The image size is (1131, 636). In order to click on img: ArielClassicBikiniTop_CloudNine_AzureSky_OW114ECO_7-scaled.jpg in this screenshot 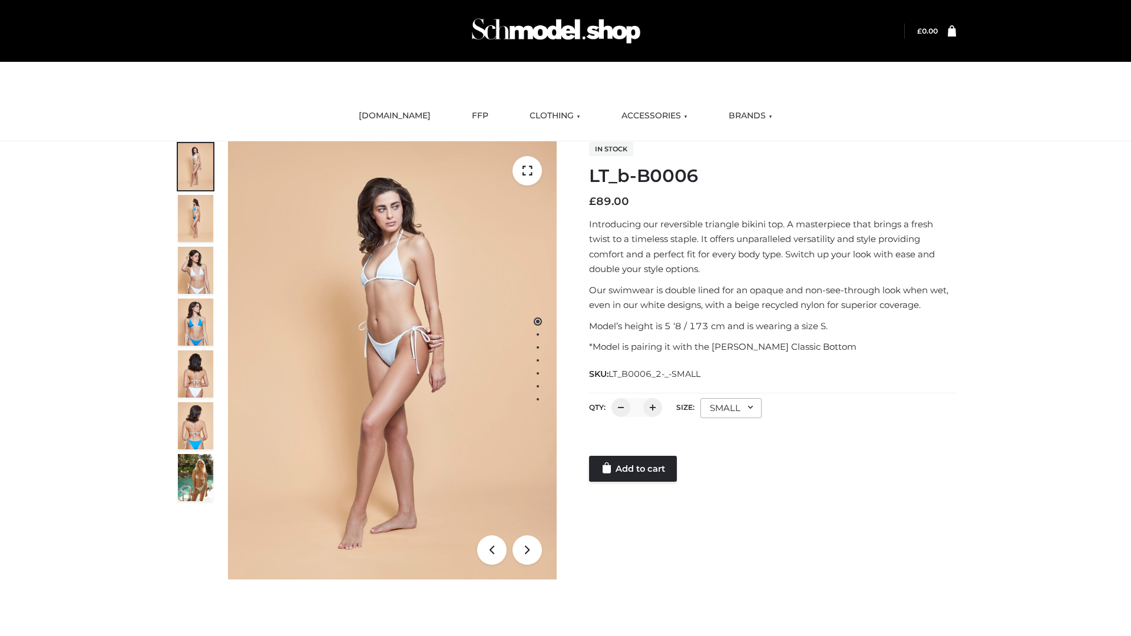, I will do `click(196, 374)`.